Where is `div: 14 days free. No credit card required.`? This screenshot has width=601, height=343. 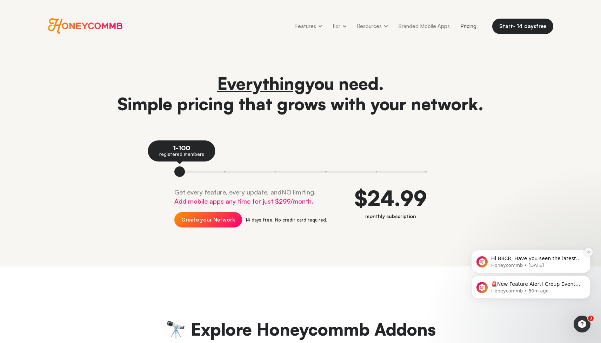
div: 14 days free. No credit card required. is located at coordinates (286, 220).